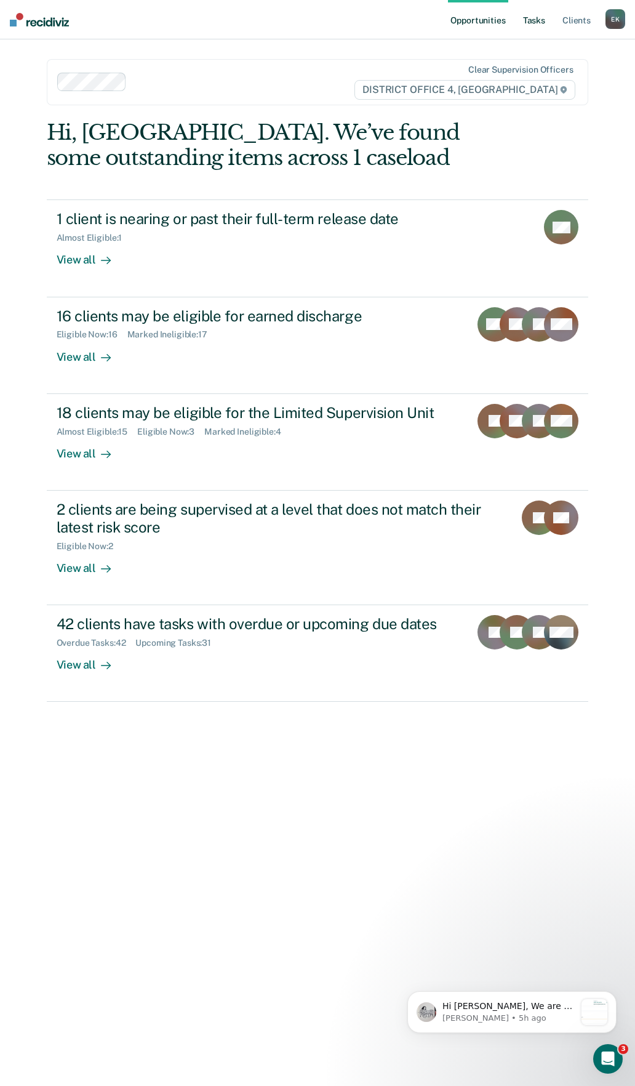 This screenshot has width=635, height=1086. Describe the element at coordinates (318, 248) in the screenshot. I see `a: 1 client is nearing or past their full-term release dateAlmost Eligible:1View all` at that location.